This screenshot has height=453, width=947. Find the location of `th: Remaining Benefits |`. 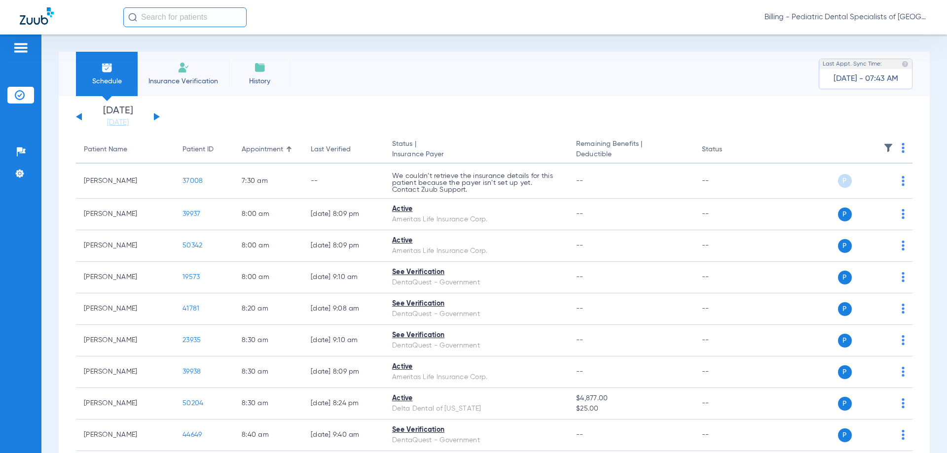

th: Remaining Benefits | is located at coordinates (631, 150).